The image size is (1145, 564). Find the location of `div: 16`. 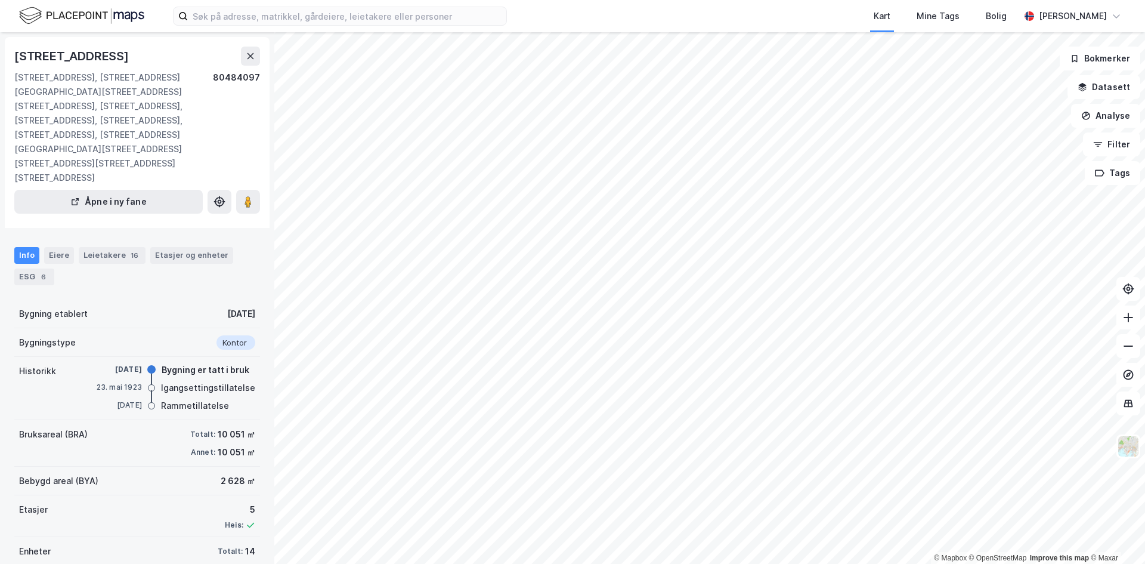

div: 16 is located at coordinates (134, 255).